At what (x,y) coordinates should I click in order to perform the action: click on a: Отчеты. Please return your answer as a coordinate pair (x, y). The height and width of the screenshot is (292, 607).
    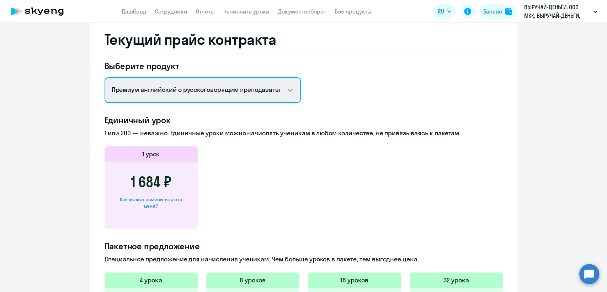
    Looking at the image, I should click on (205, 11).